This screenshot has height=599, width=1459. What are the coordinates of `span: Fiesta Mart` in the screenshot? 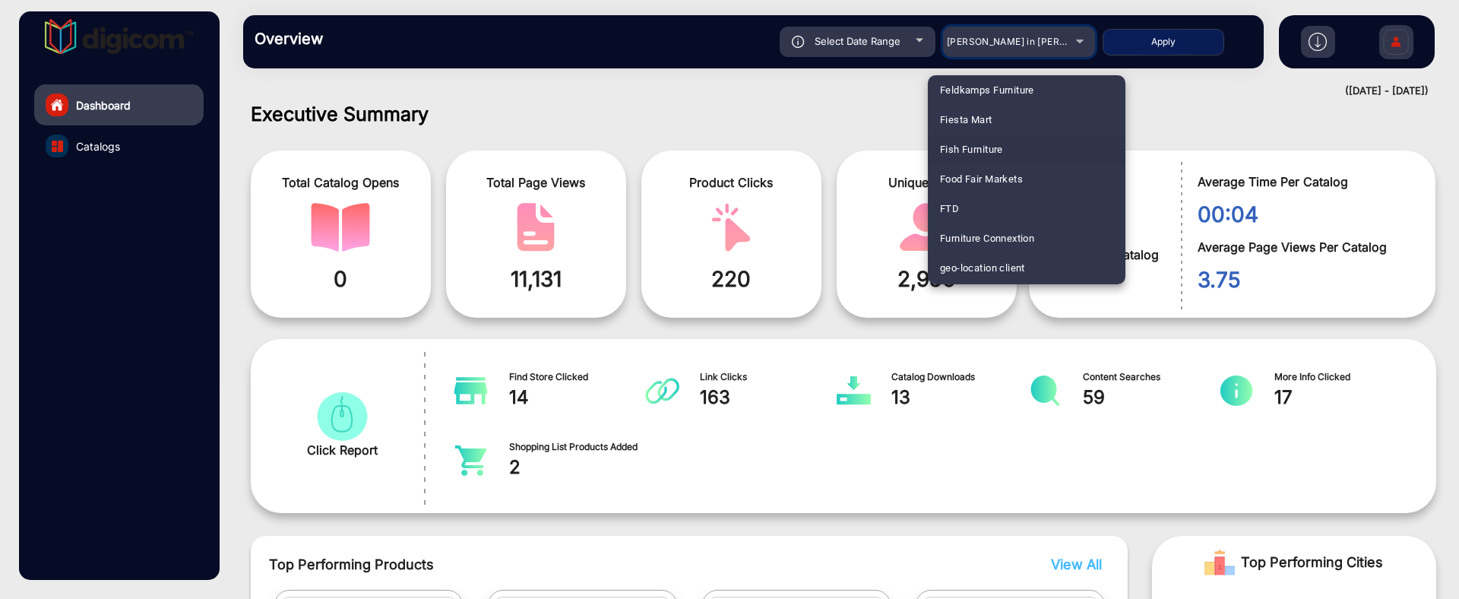 It's located at (966, 119).